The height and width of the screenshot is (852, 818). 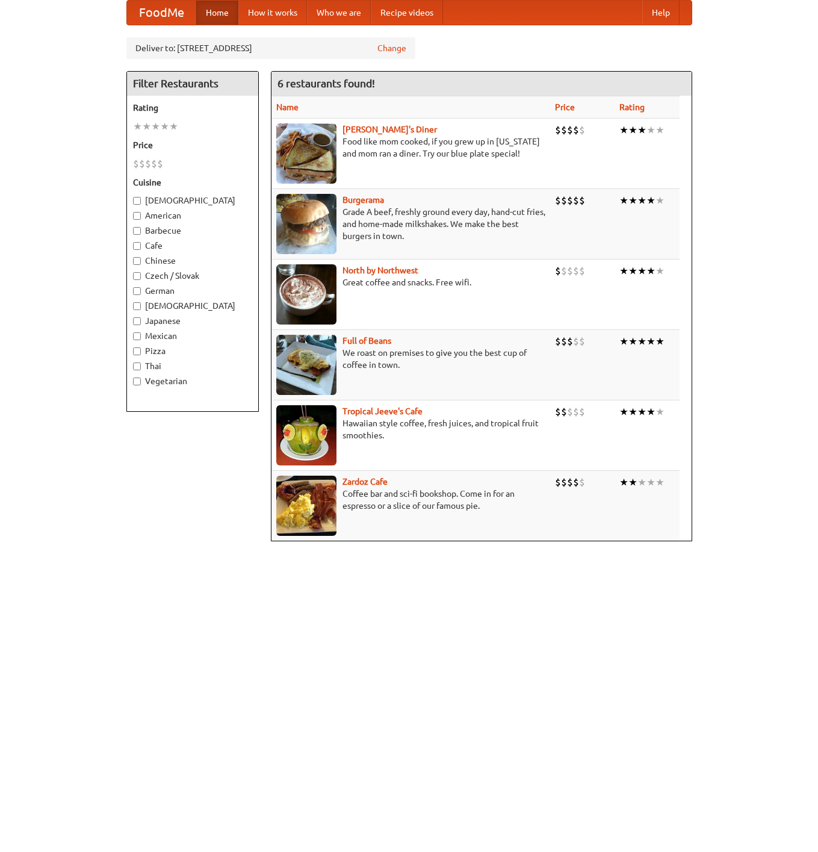 I want to click on label: Pizza, so click(x=193, y=351).